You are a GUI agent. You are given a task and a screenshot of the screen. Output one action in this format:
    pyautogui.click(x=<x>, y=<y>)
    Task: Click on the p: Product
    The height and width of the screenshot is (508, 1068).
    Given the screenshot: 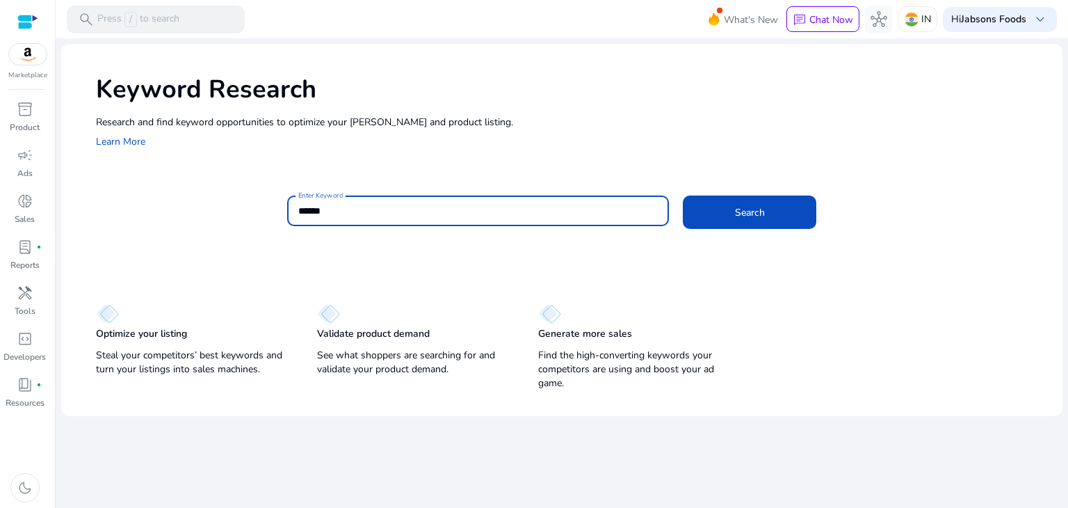 What is the action you would take?
    pyautogui.click(x=24, y=127)
    